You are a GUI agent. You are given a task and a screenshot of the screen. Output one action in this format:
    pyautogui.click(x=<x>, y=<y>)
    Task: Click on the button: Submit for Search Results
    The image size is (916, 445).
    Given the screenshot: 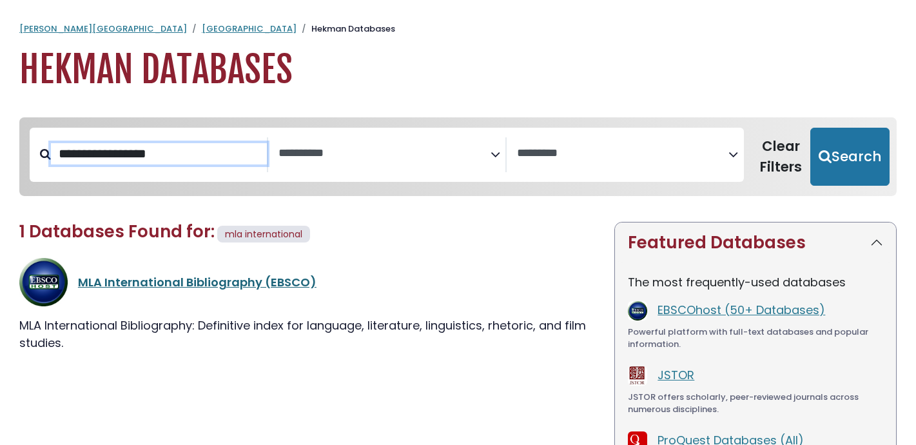 What is the action you would take?
    pyautogui.click(x=850, y=157)
    